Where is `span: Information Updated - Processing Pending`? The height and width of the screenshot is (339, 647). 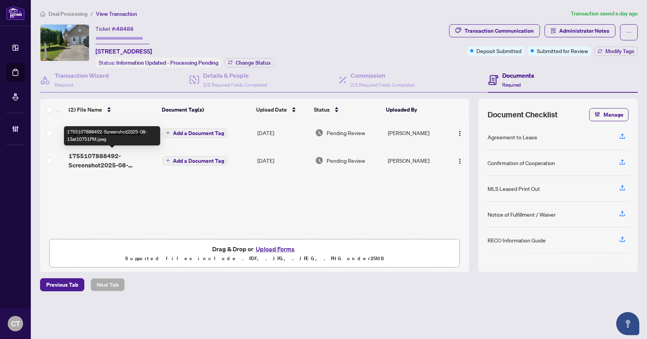 span: Information Updated - Processing Pending is located at coordinates (167, 63).